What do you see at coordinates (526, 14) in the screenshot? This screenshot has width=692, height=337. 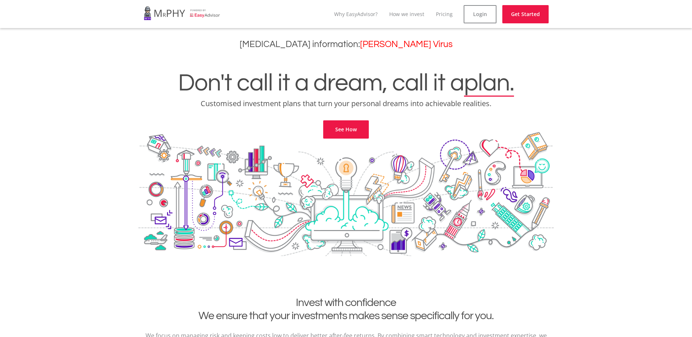 I see `a: Get Started` at bounding box center [526, 14].